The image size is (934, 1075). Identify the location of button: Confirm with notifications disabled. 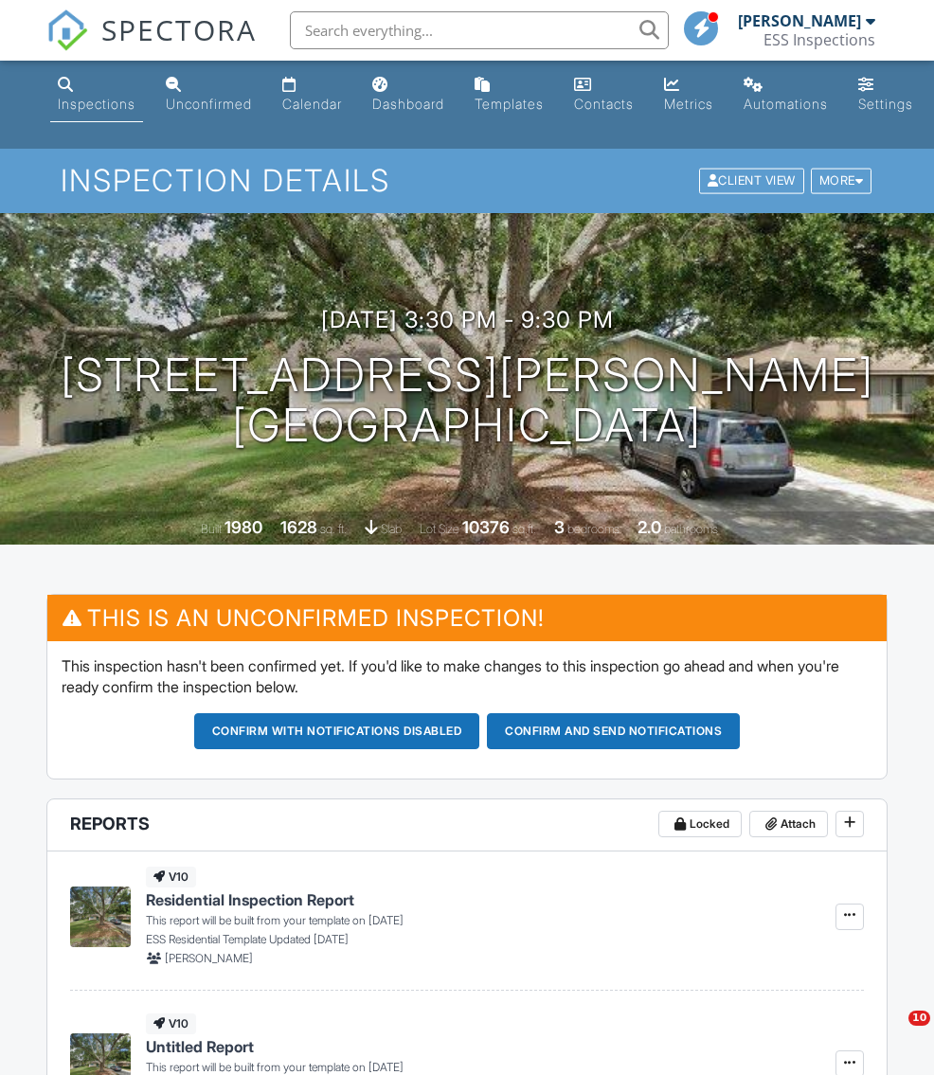
(337, 731).